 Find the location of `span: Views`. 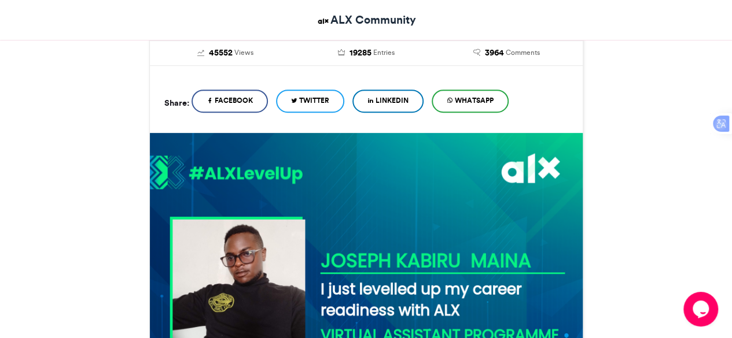

span: Views is located at coordinates (243, 53).